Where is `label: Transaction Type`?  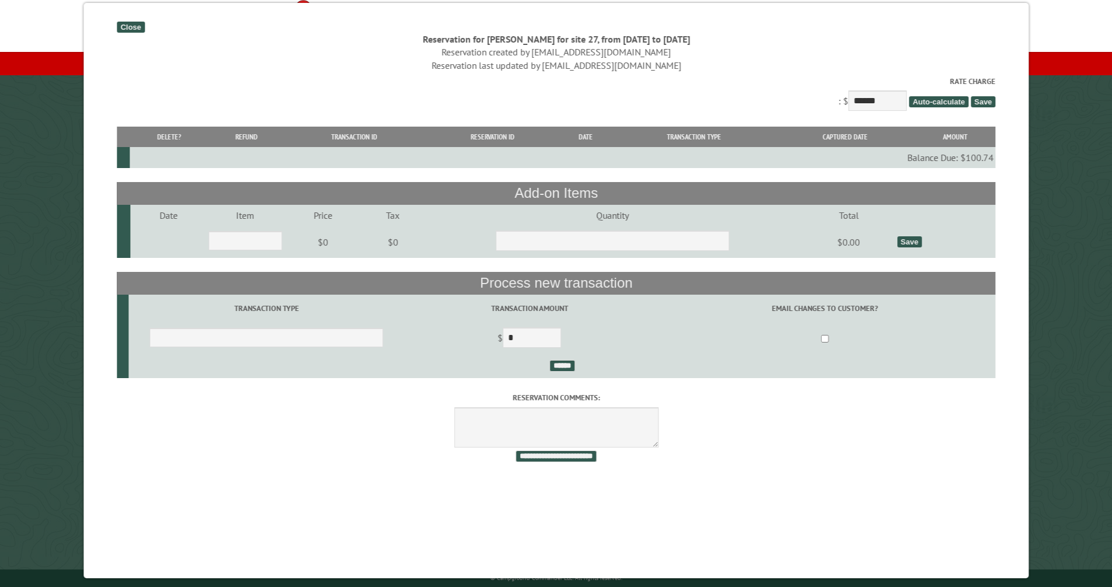 label: Transaction Type is located at coordinates (266, 308).